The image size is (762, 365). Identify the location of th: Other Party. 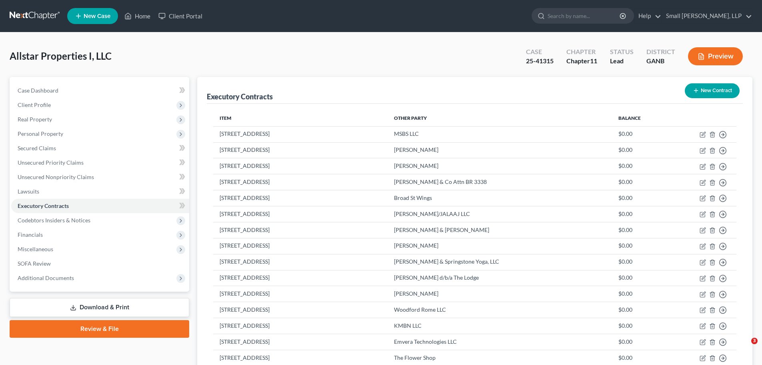
(500, 118).